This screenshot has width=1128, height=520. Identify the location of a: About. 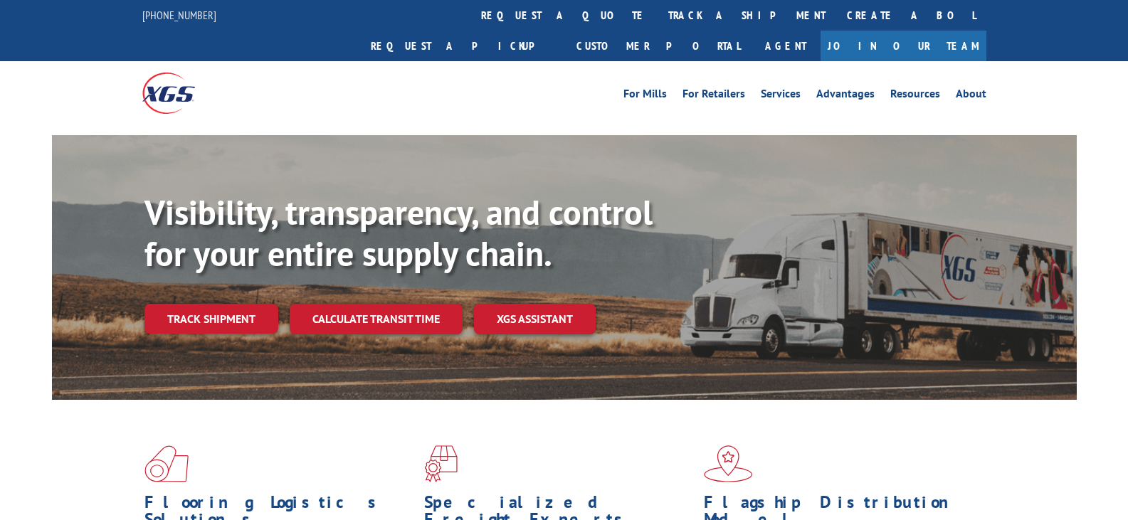
(971, 96).